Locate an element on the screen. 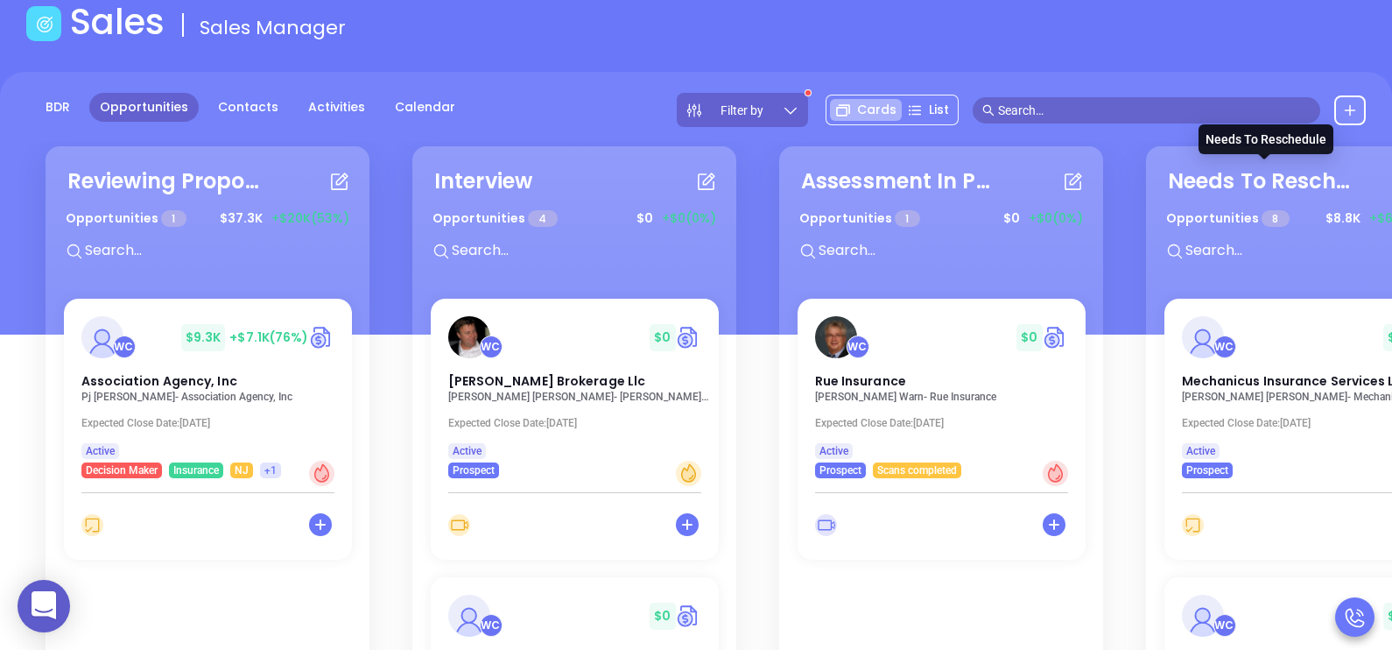 The height and width of the screenshot is (650, 1392). input: Search… is located at coordinates (1155, 110).